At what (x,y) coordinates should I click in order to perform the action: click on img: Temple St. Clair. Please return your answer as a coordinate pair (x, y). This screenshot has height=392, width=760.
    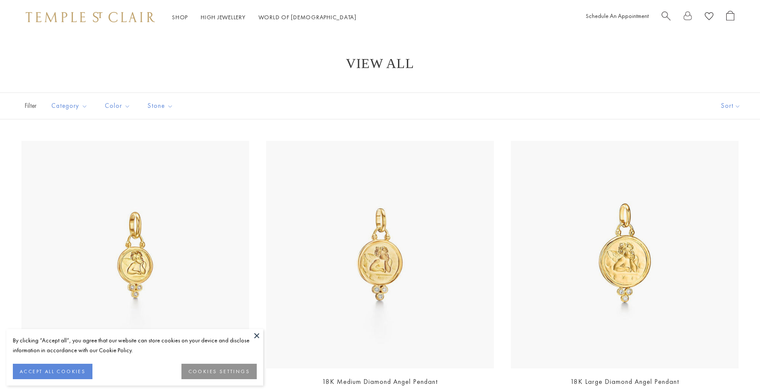
    Looking at the image, I should click on (90, 17).